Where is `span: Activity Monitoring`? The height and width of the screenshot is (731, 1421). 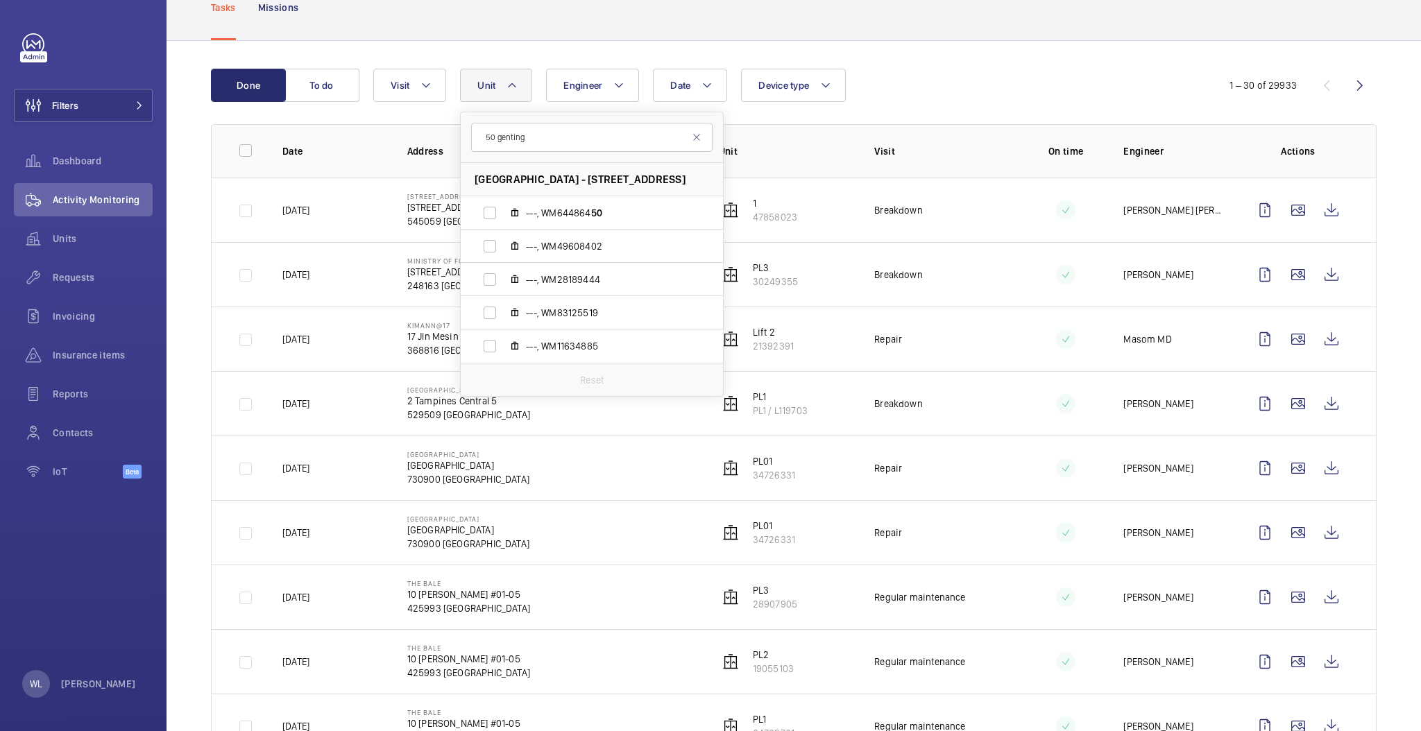
span: Activity Monitoring is located at coordinates (103, 200).